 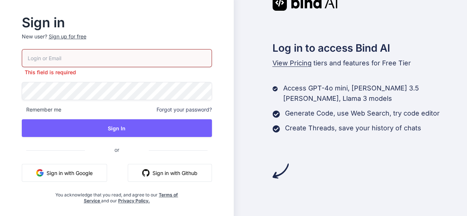 What do you see at coordinates (146, 173) in the screenshot?
I see `img: github` at bounding box center [146, 173].